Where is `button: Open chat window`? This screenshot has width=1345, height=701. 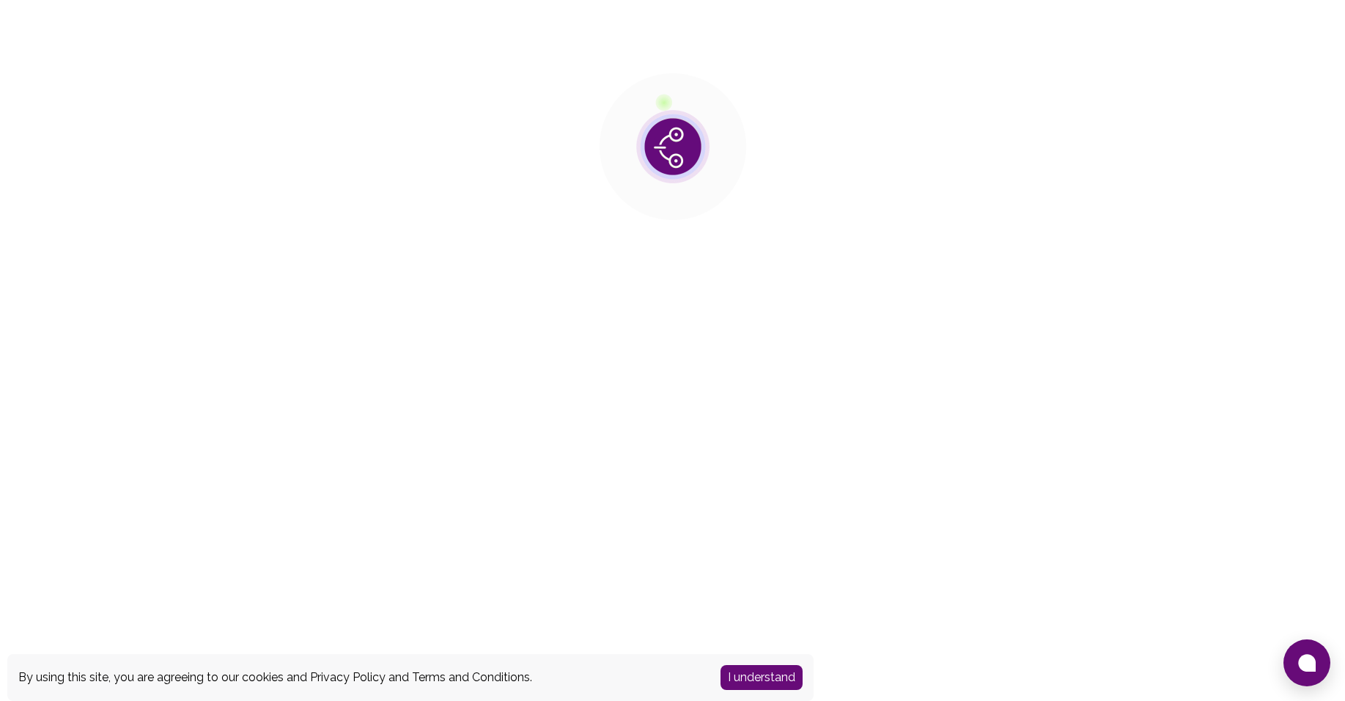
button: Open chat window is located at coordinates (1307, 663).